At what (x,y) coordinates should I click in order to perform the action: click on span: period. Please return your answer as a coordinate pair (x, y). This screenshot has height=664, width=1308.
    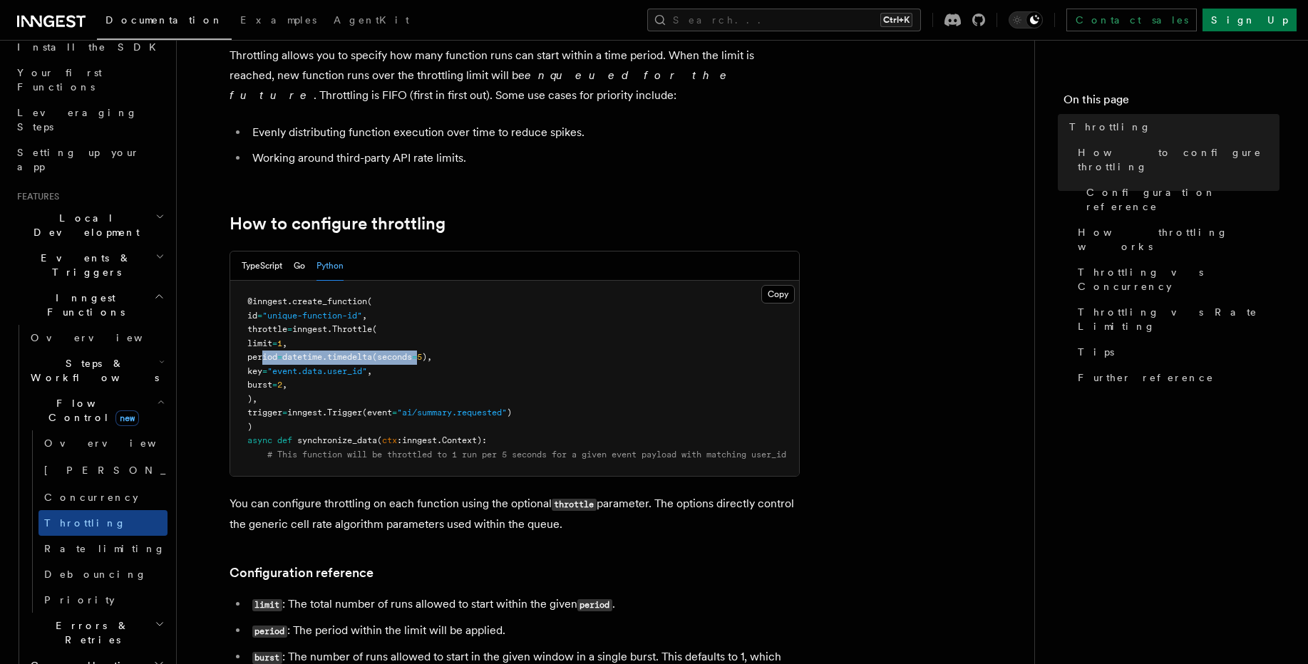
    Looking at the image, I should click on (262, 357).